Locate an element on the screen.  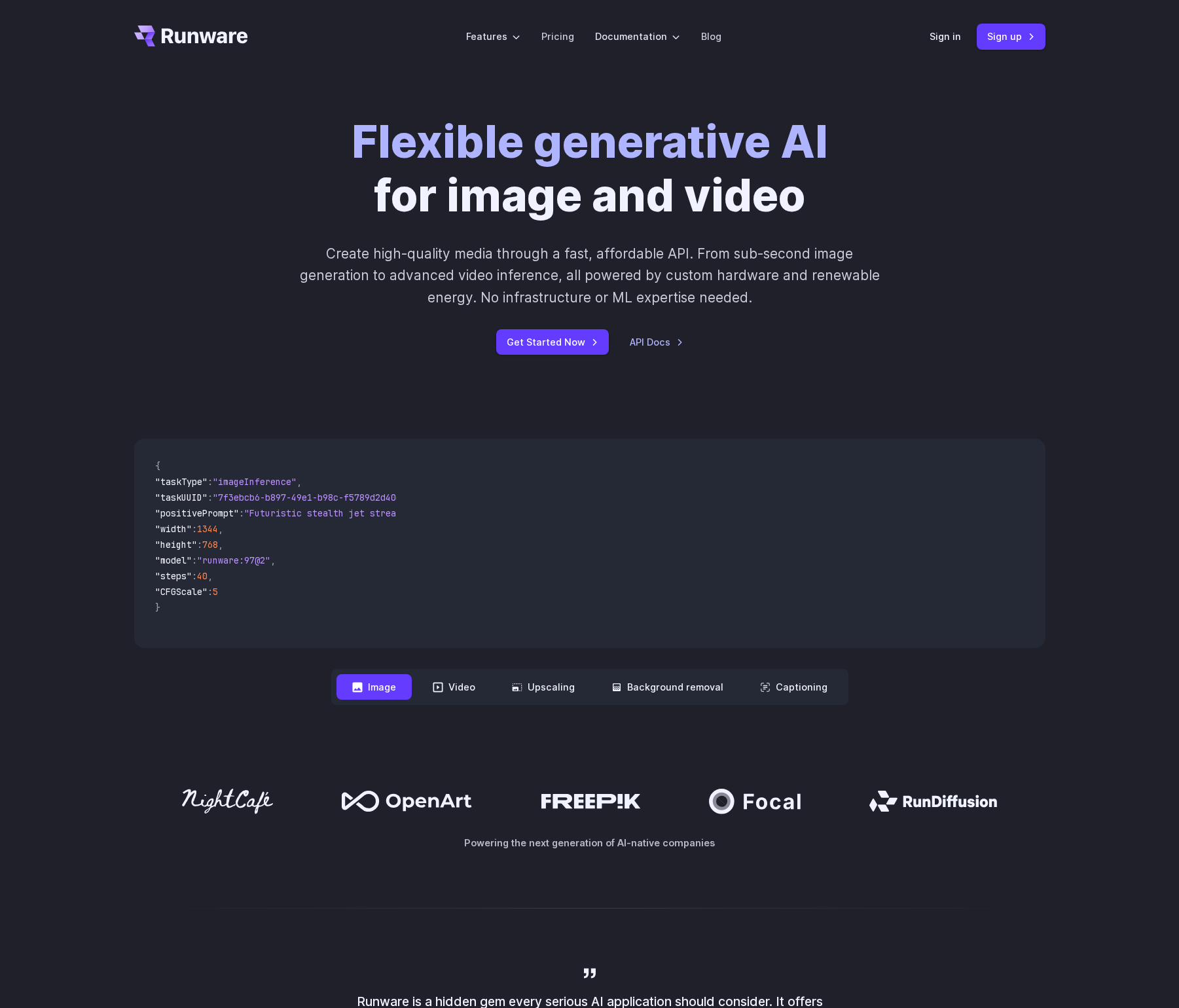
label: Documentation is located at coordinates (637, 36).